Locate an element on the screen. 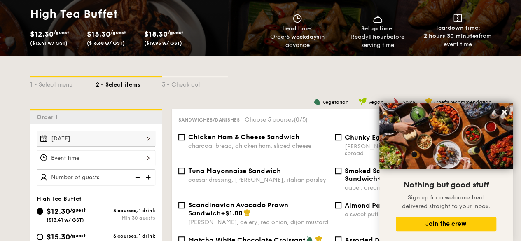 The image size is (521, 241). span: Almond Pain Au Chocolat Croissant is located at coordinates (403, 205).